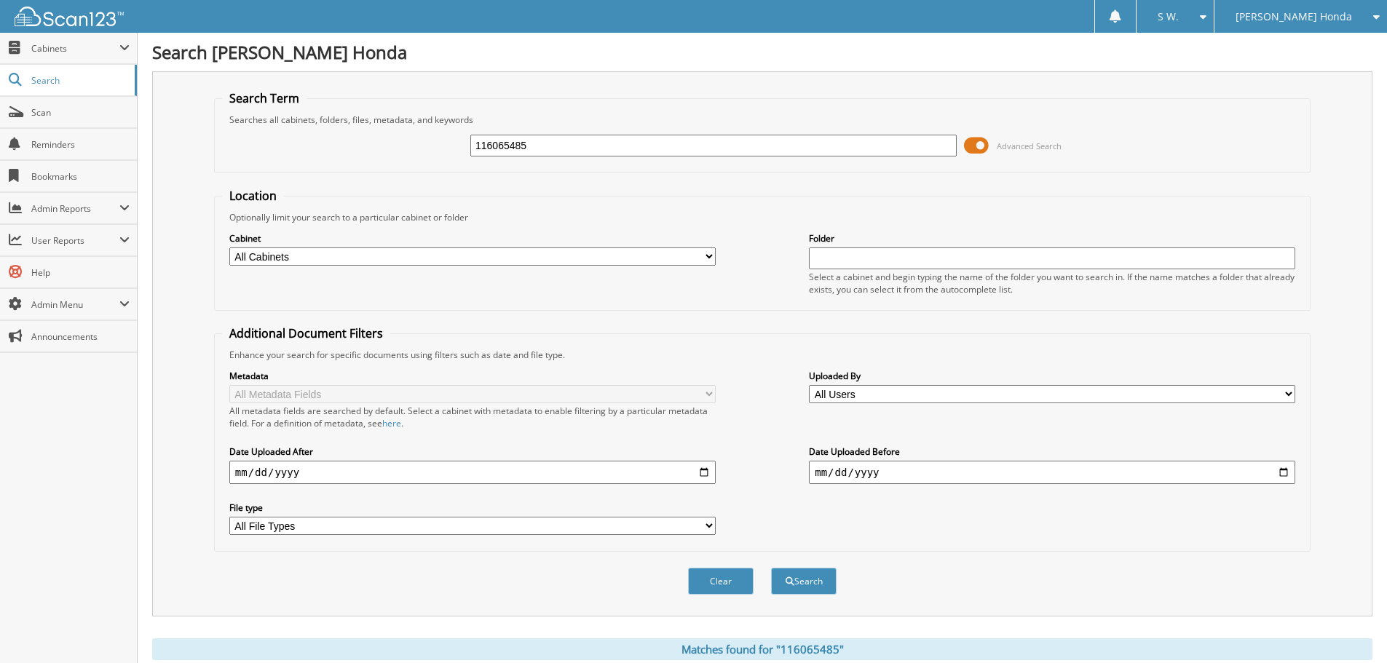 The image size is (1387, 663). Describe the element at coordinates (80, 336) in the screenshot. I see `span: Announcements` at that location.